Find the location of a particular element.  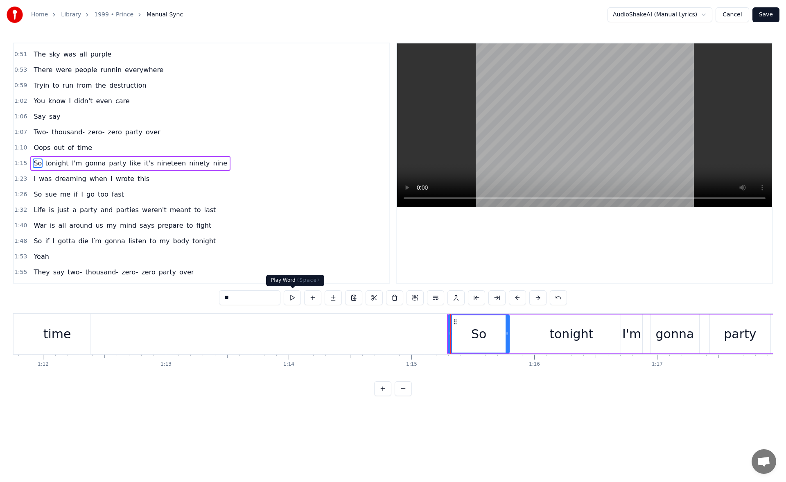

span: too is located at coordinates (103, 194).